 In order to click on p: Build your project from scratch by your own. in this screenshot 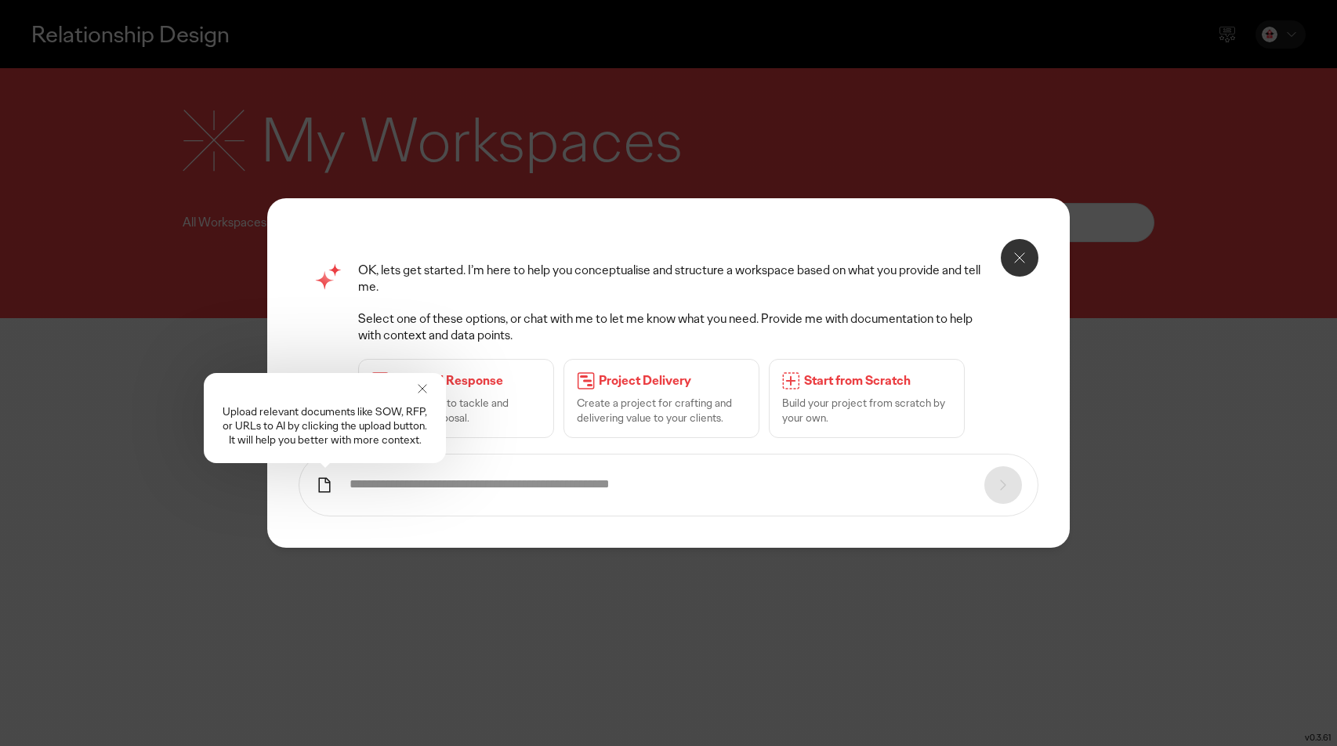, I will do `click(867, 410)`.